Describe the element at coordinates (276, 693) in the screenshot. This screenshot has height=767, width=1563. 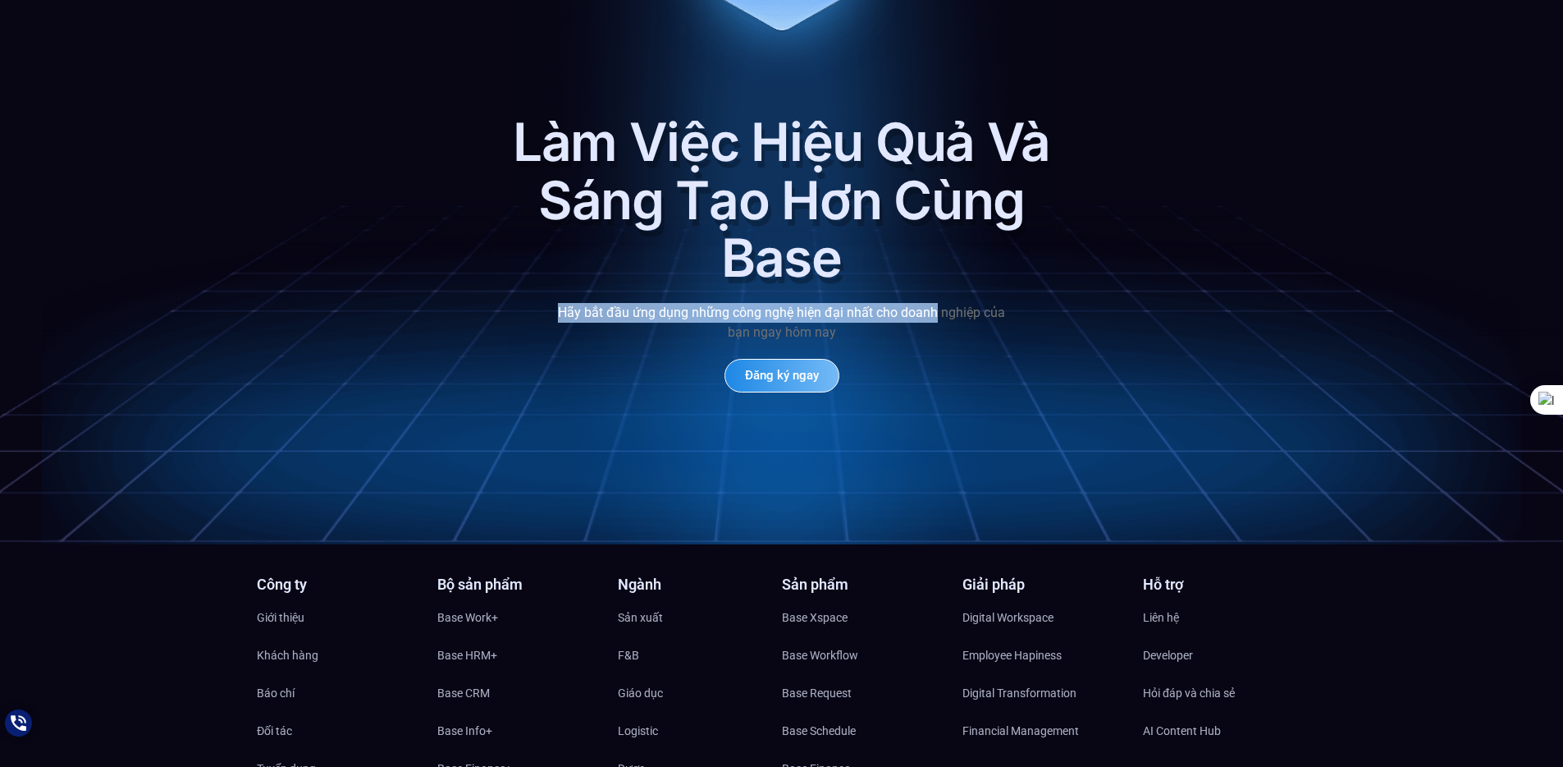
I see `span: Báo chí` at that location.